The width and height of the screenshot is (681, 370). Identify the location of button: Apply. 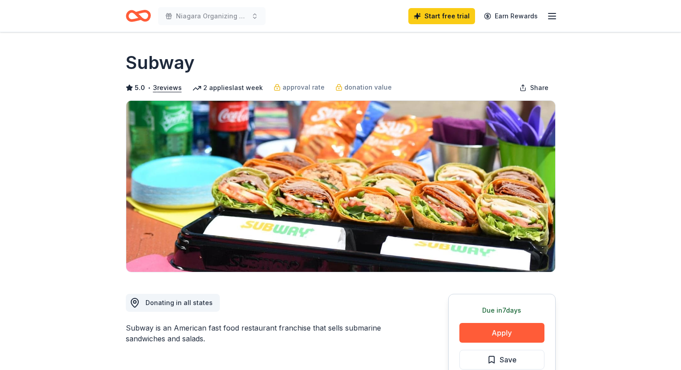
(502, 333).